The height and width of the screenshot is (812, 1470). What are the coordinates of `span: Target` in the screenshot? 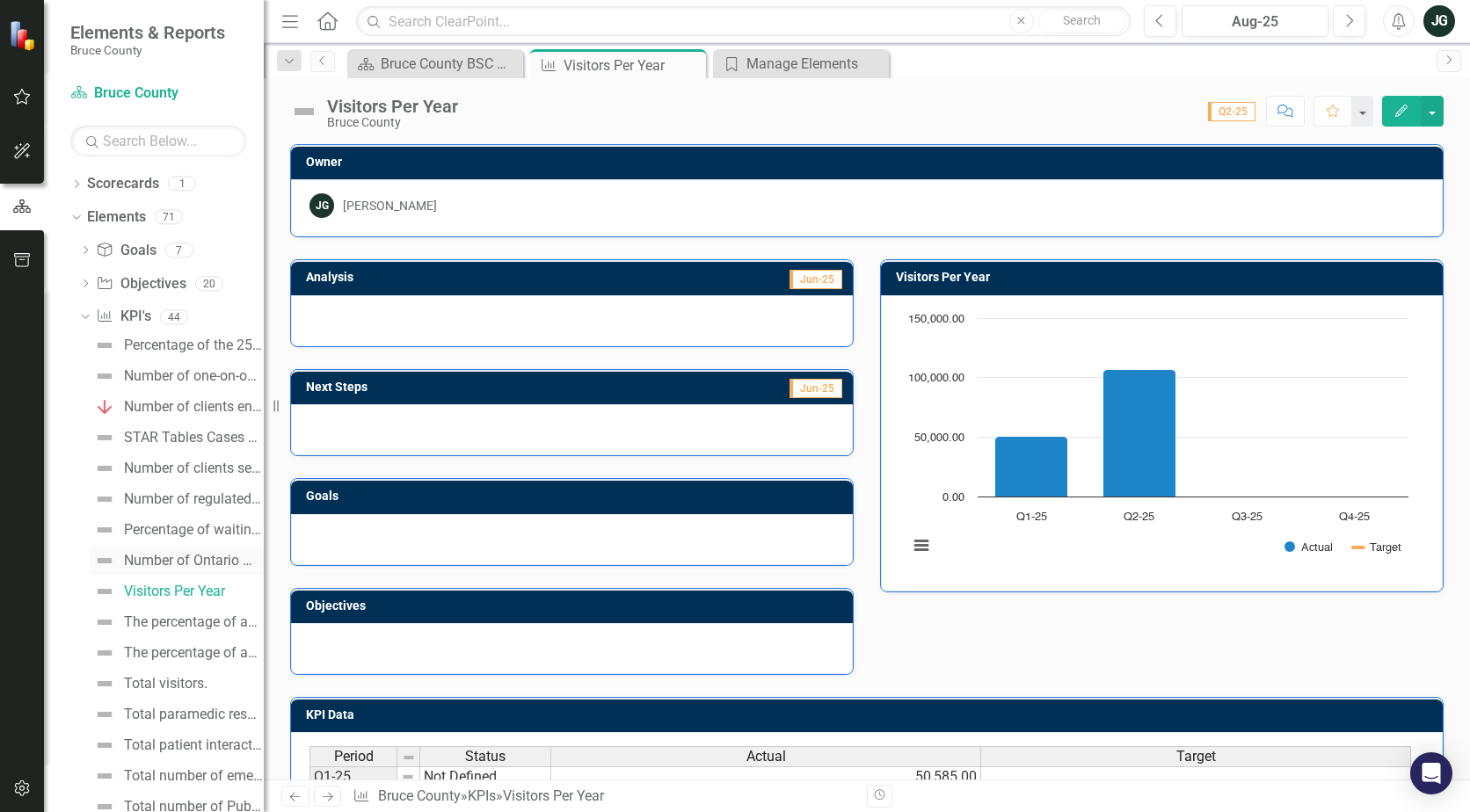 It's located at (1196, 757).